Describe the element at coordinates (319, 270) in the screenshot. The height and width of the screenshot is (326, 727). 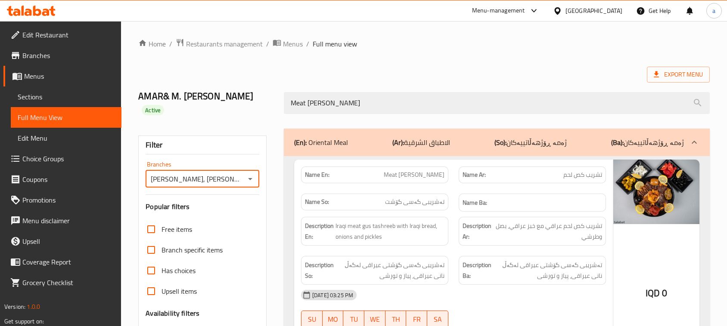
I see `strong: Description So:` at that location.